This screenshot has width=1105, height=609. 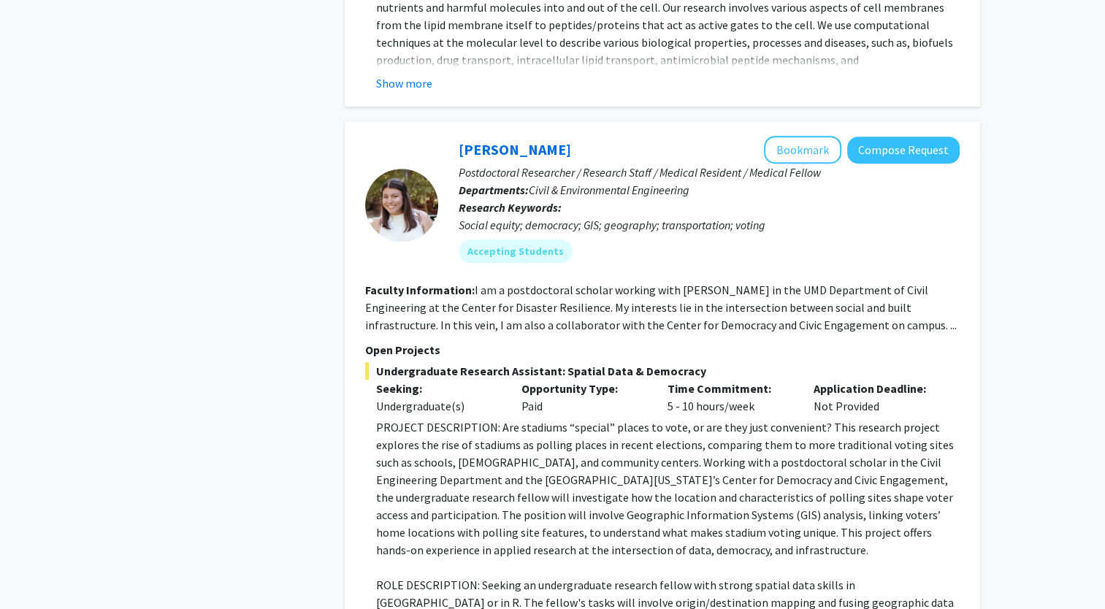 What do you see at coordinates (515, 251) in the screenshot?
I see `mat-chip: Accepting Students` at bounding box center [515, 251].